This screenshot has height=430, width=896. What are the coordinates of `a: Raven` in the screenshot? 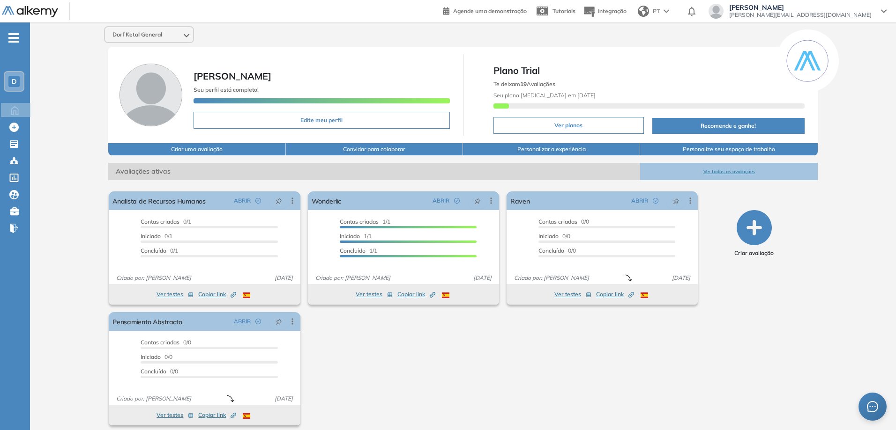 It's located at (520, 201).